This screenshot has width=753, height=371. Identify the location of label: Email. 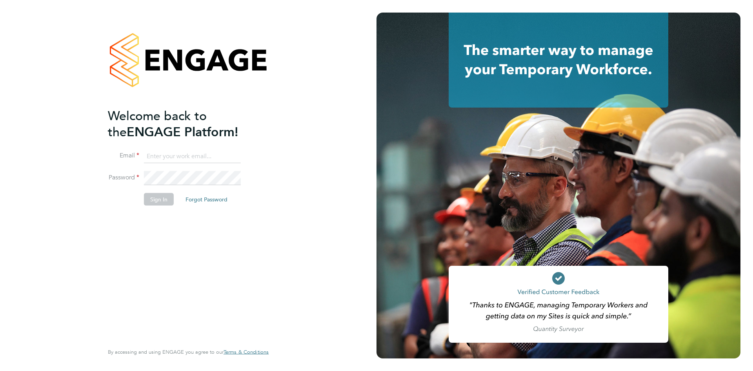
(124, 155).